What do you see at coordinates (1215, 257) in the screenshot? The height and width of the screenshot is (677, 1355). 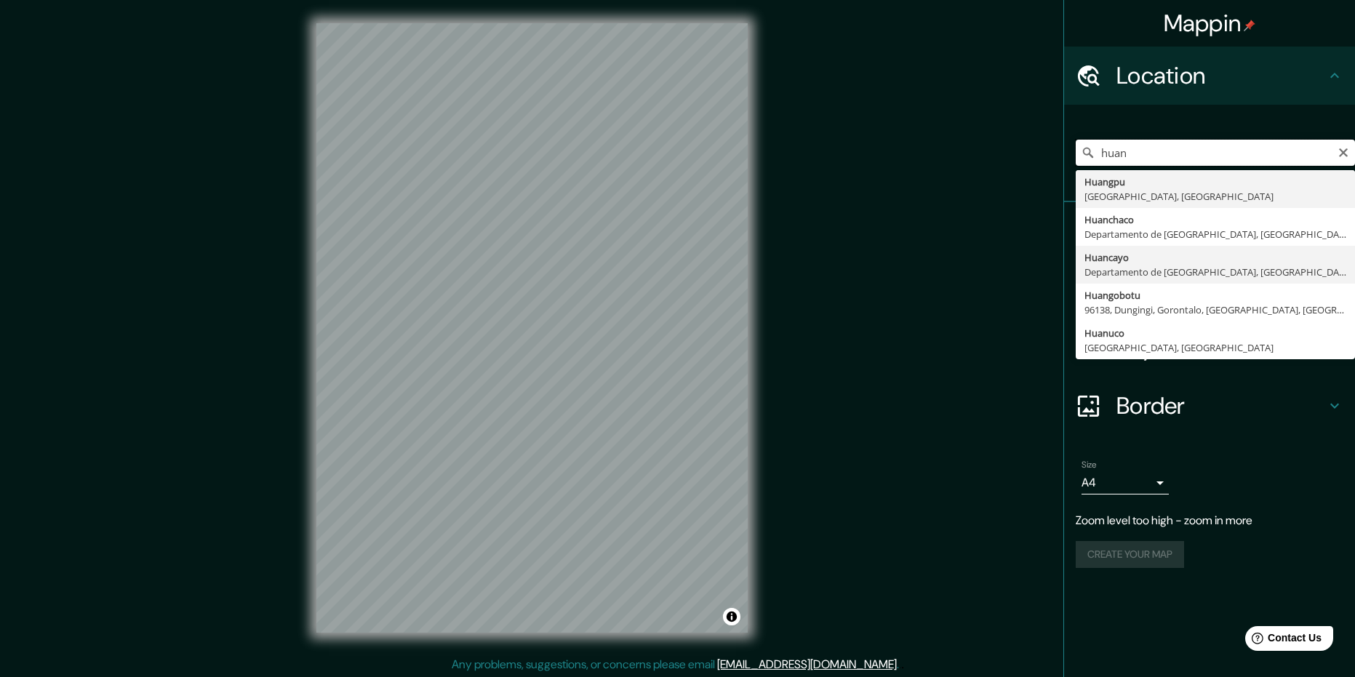 I see `div: Huancayo` at bounding box center [1215, 257].